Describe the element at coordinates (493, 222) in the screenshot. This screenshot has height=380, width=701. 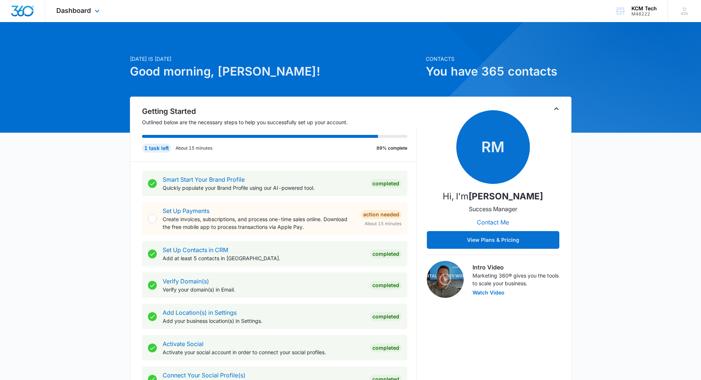
I see `button: Contact Me` at that location.